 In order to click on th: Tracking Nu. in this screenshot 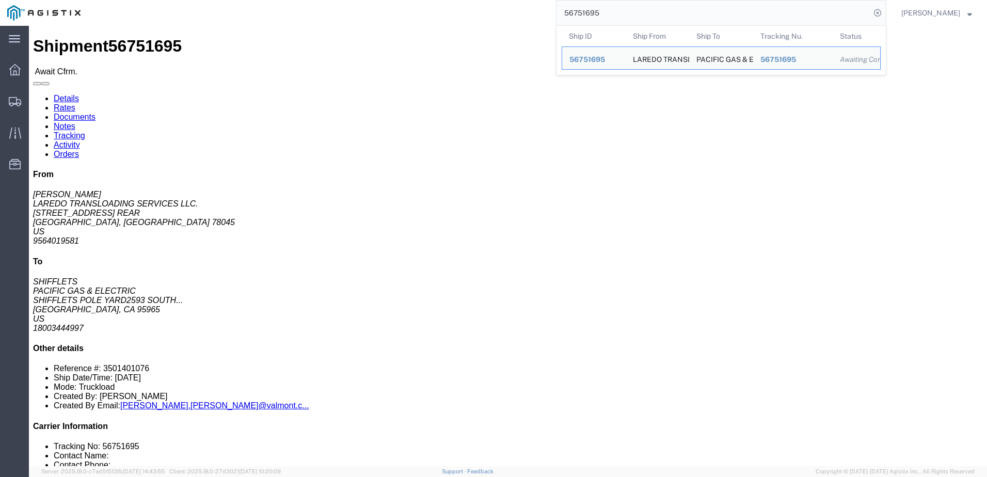, I will do `click(793, 36)`.